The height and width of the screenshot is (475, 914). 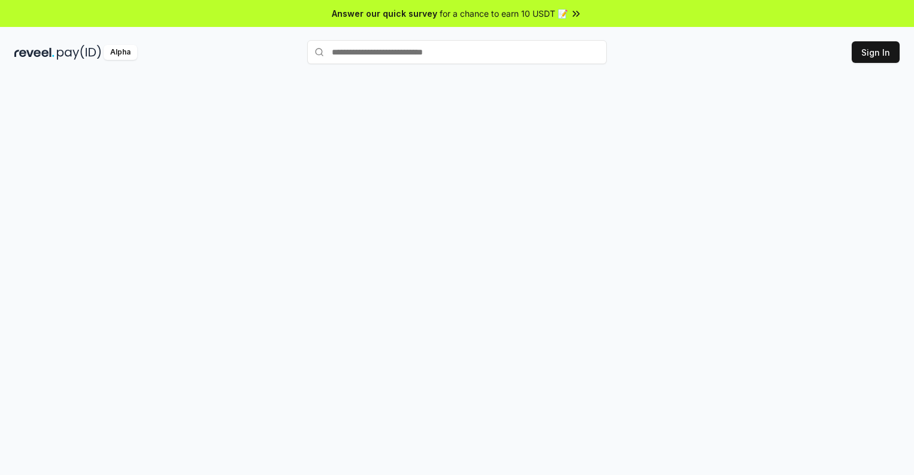 I want to click on img: pay_id, so click(x=79, y=52).